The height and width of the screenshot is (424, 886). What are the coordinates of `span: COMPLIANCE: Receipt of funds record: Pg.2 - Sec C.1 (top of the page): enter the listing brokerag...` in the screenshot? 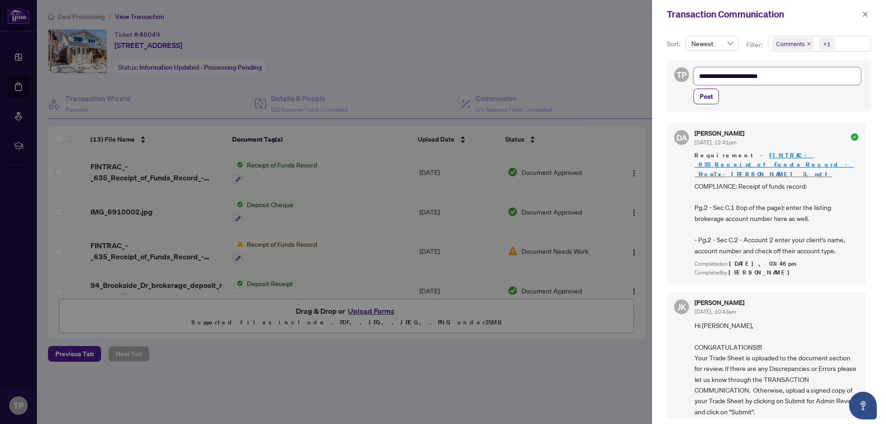 It's located at (776, 219).